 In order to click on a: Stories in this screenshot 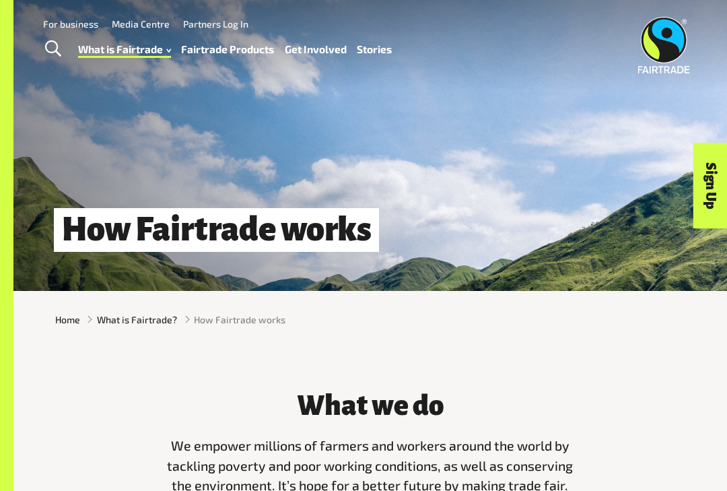, I will do `click(374, 49)`.